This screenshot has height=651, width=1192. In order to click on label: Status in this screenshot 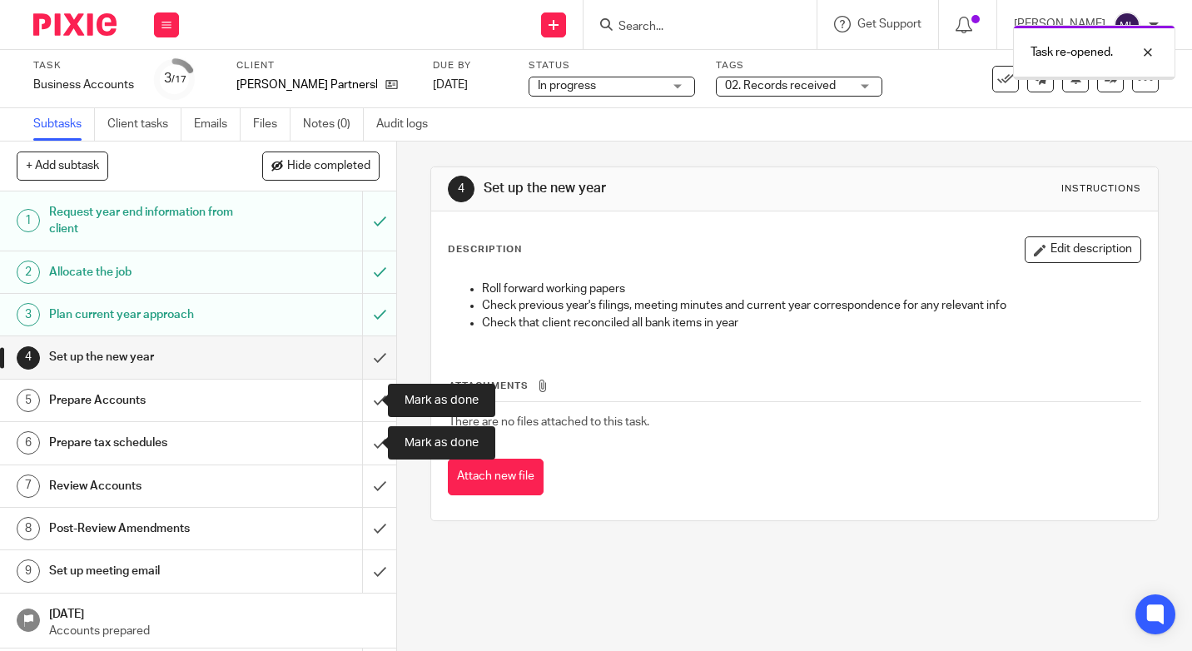, I will do `click(612, 66)`.